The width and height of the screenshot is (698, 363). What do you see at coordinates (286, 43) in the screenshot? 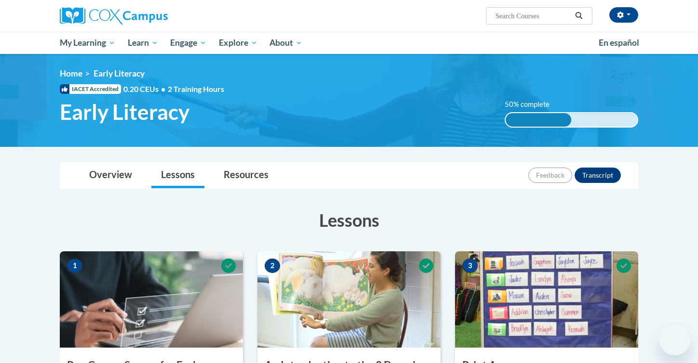
I see `a: About` at bounding box center [286, 43].